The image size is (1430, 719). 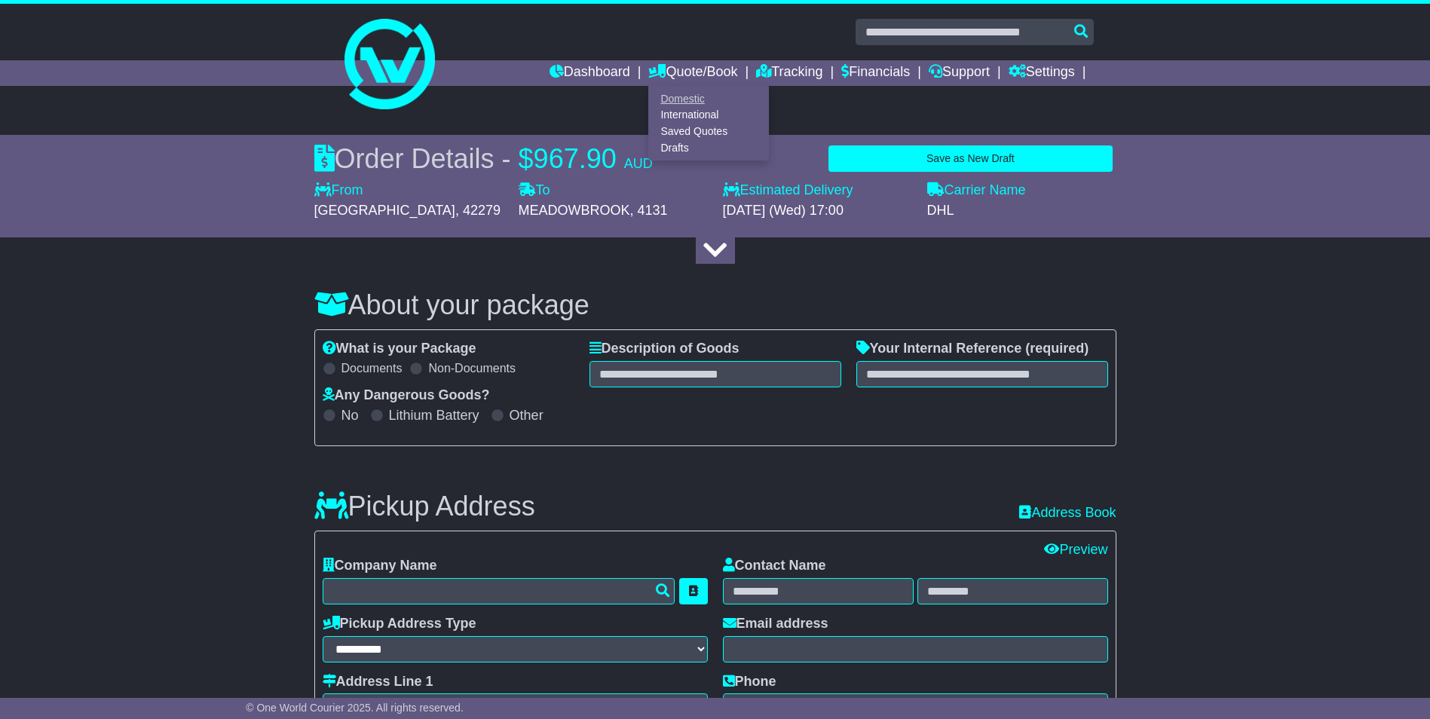 I want to click on span: MEADOWBROOK, so click(x=574, y=210).